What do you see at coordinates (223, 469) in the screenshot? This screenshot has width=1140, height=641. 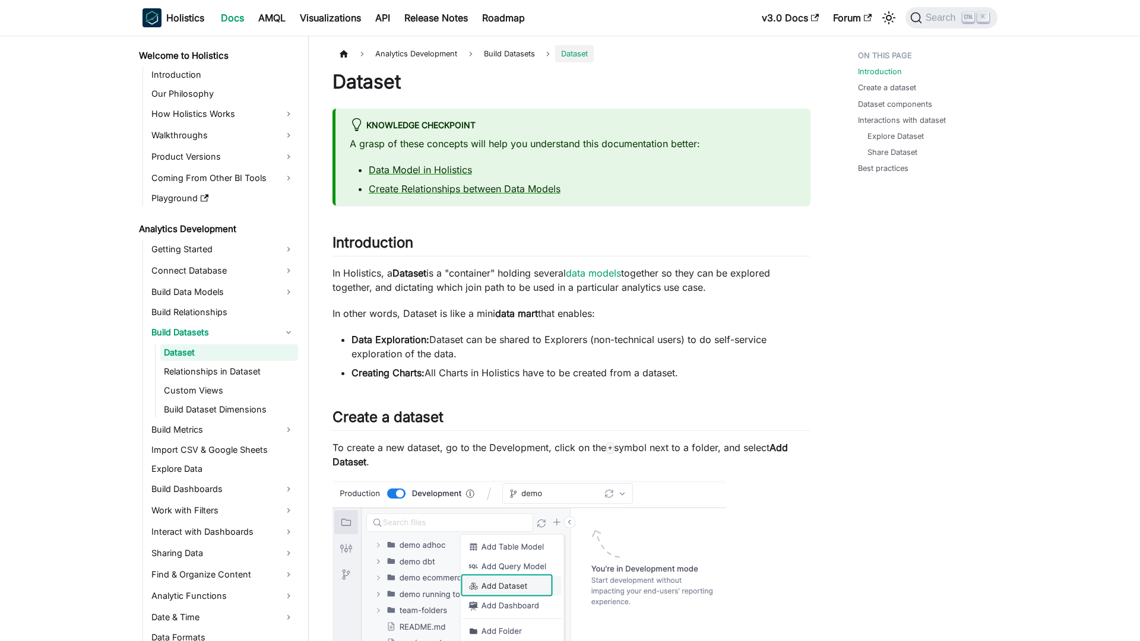 I see `a: Explore Data` at bounding box center [223, 469].